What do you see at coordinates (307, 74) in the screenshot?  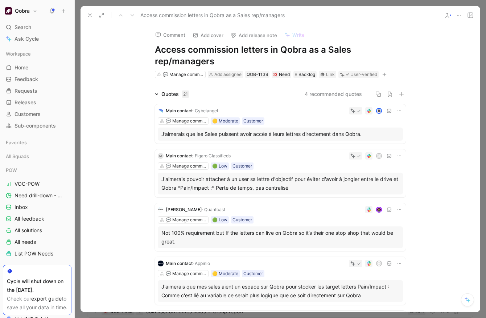 I see `span: Backlog` at bounding box center [307, 74].